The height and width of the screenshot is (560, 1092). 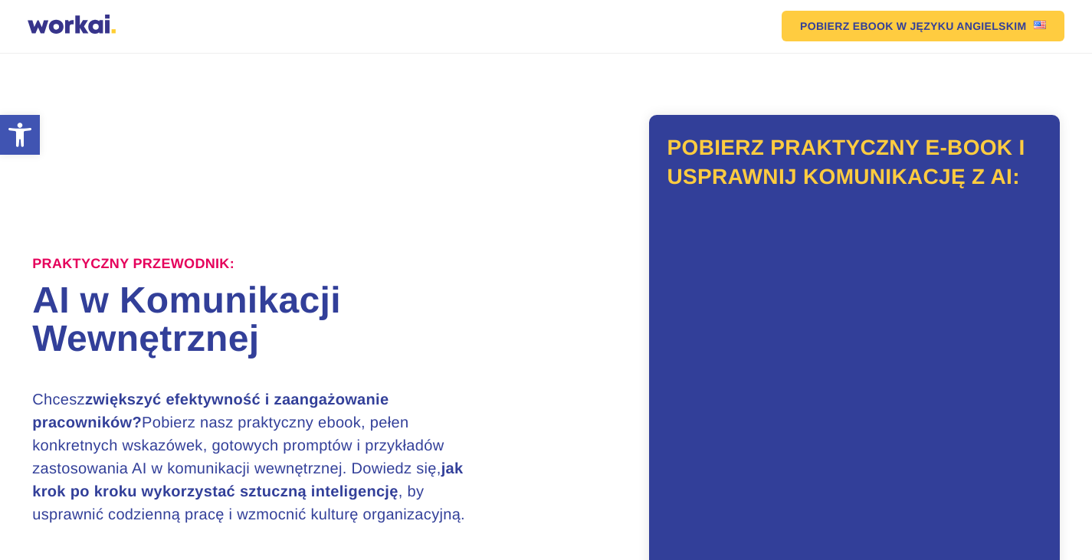 What do you see at coordinates (854, 162) in the screenshot?
I see `h2: Pobierz praktyczny e-book i usprawnij komunikację z AI:` at bounding box center [854, 162].